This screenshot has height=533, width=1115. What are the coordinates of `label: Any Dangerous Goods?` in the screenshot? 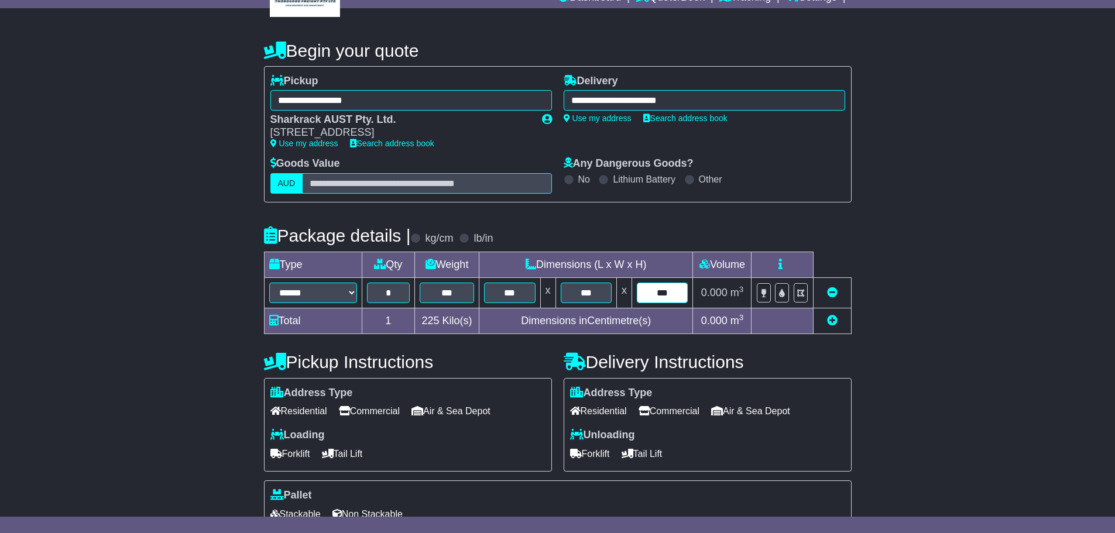 It's located at (629, 164).